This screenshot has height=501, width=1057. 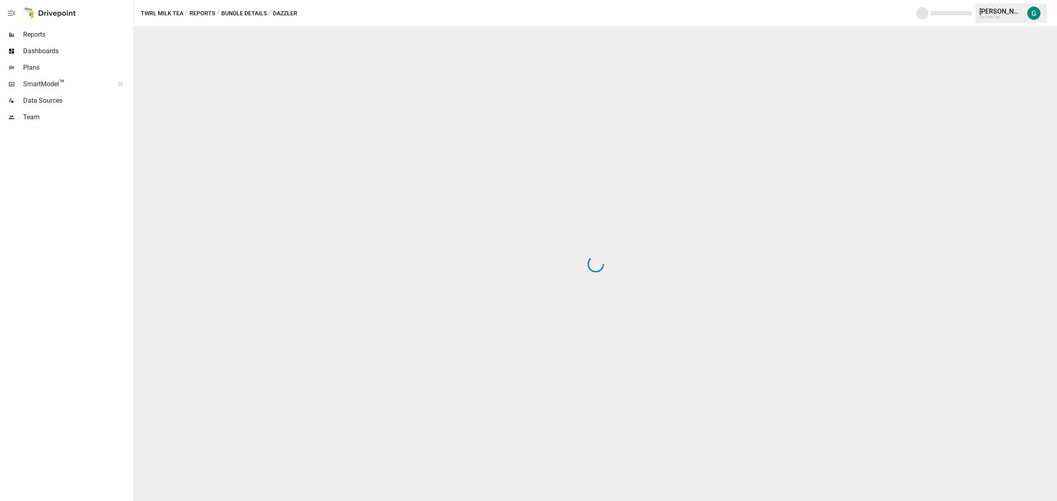 What do you see at coordinates (1000, 17) in the screenshot?
I see `div: Twrl Milk Tea` at bounding box center [1000, 17].